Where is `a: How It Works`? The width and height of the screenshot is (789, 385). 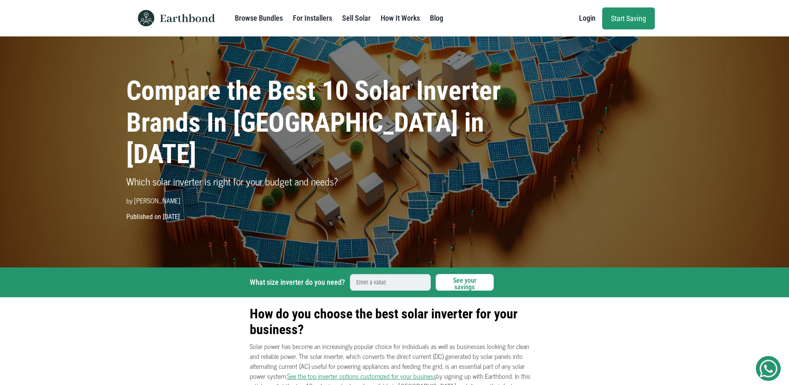 a: How It Works is located at coordinates (400, 18).